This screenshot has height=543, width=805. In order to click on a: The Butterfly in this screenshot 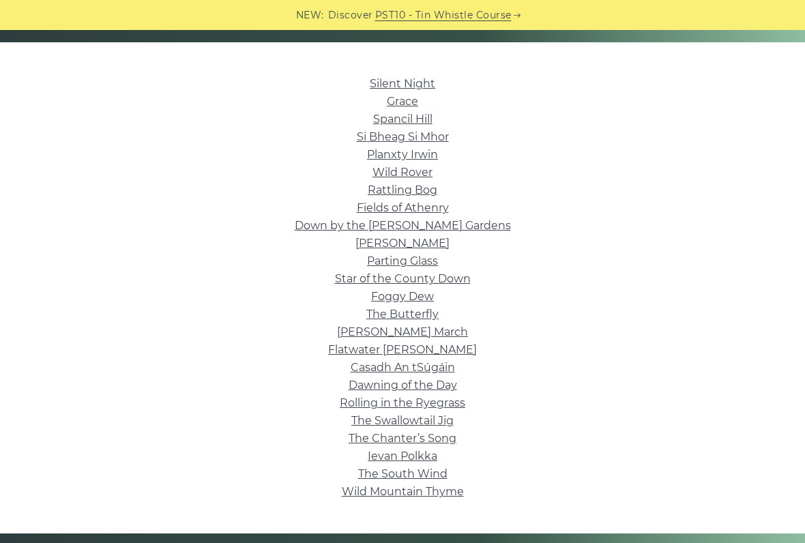, I will do `click(402, 314)`.